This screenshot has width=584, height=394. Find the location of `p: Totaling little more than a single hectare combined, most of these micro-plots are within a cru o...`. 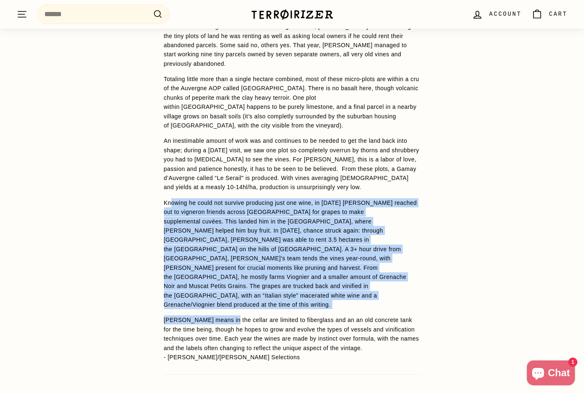

p: Totaling little more than a single hectare combined, most of these micro-plots are within a cru o... is located at coordinates (292, 102).